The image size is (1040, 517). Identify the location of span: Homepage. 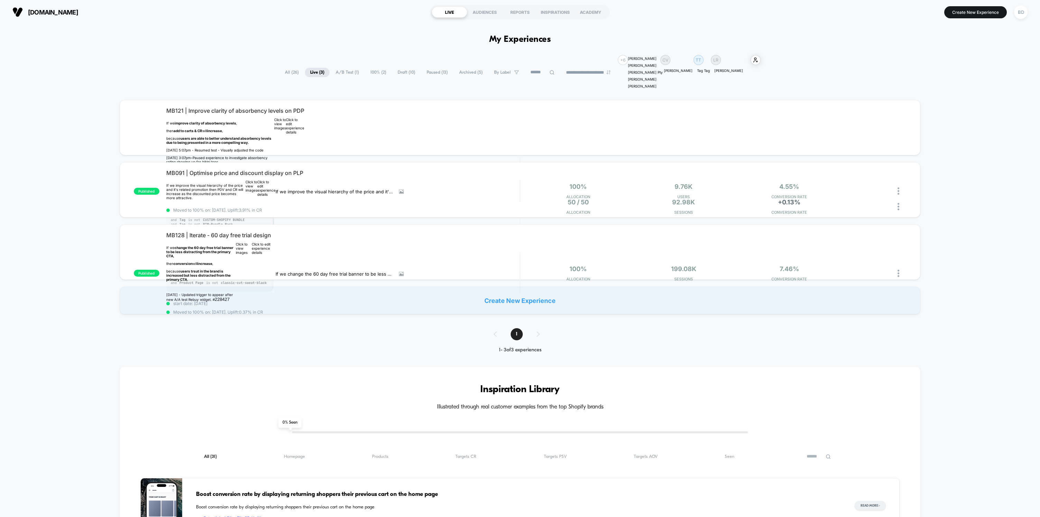
(294, 456).